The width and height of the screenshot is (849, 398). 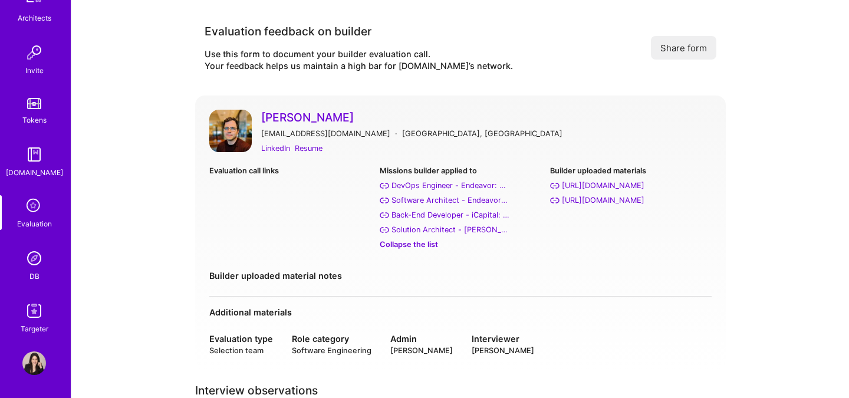 What do you see at coordinates (34, 311) in the screenshot?
I see `img: Skill Targeter` at bounding box center [34, 311].